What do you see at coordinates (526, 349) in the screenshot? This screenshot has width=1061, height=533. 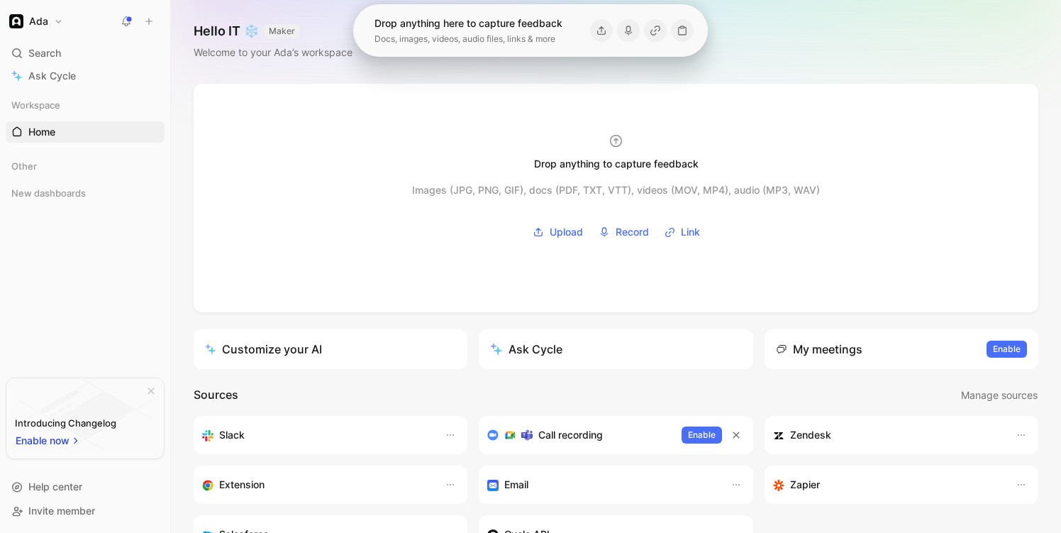 I see `div: Ask Cycle` at bounding box center [526, 349].